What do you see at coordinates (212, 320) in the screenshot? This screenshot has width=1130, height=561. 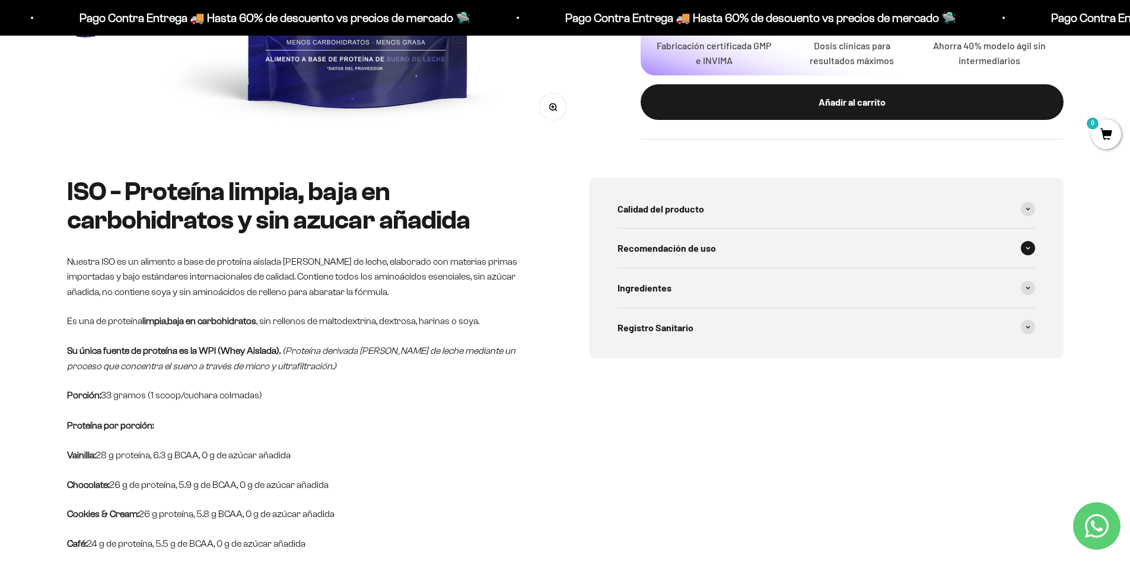 I see `strong: baja en carbohidratos` at bounding box center [212, 320].